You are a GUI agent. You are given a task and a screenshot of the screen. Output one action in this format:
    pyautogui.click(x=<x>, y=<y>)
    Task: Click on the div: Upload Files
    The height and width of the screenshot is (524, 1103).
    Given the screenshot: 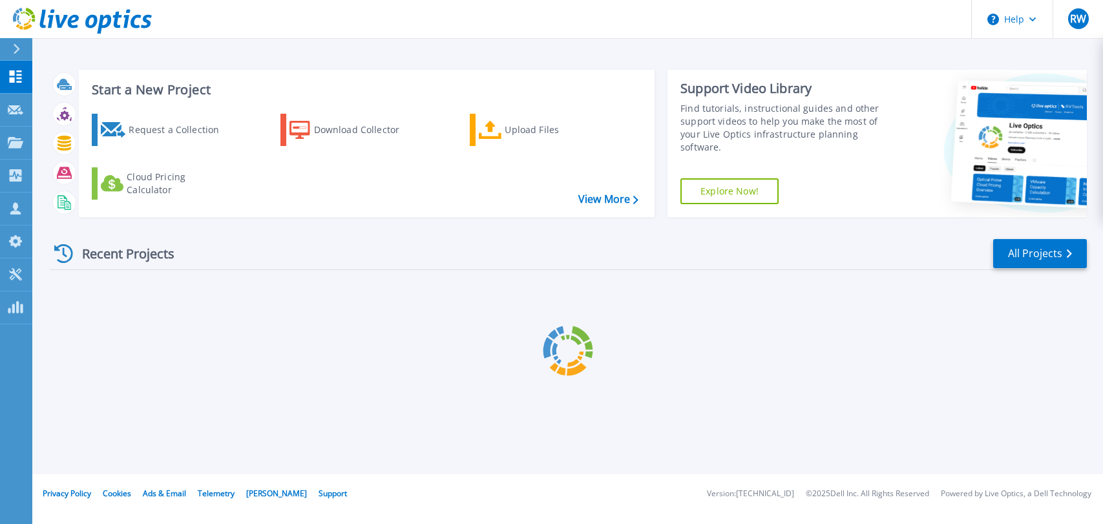 What is the action you would take?
    pyautogui.click(x=556, y=130)
    